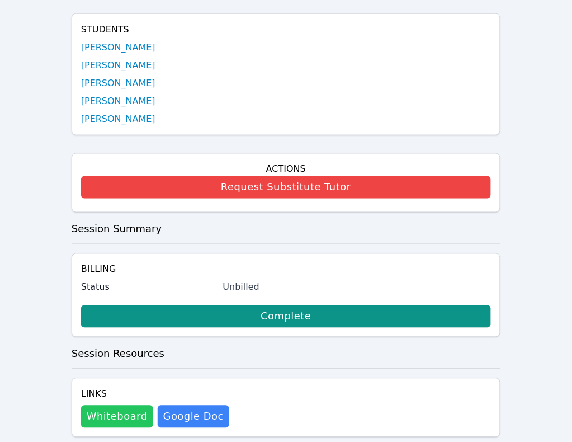 The image size is (572, 442). What do you see at coordinates (194, 417) in the screenshot?
I see `a: Google Doc` at bounding box center [194, 417].